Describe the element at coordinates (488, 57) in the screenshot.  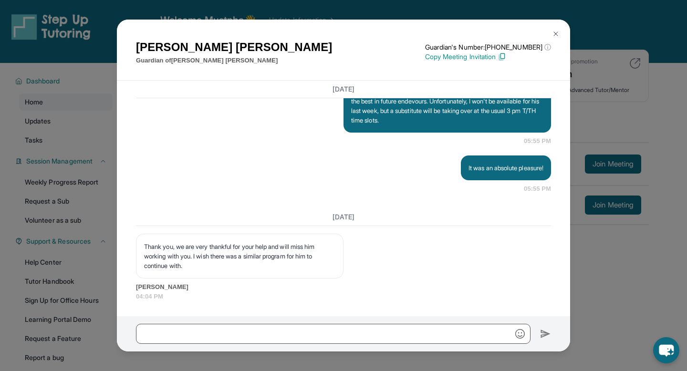
I see `p: Copy Meeting Invitation` at that location.